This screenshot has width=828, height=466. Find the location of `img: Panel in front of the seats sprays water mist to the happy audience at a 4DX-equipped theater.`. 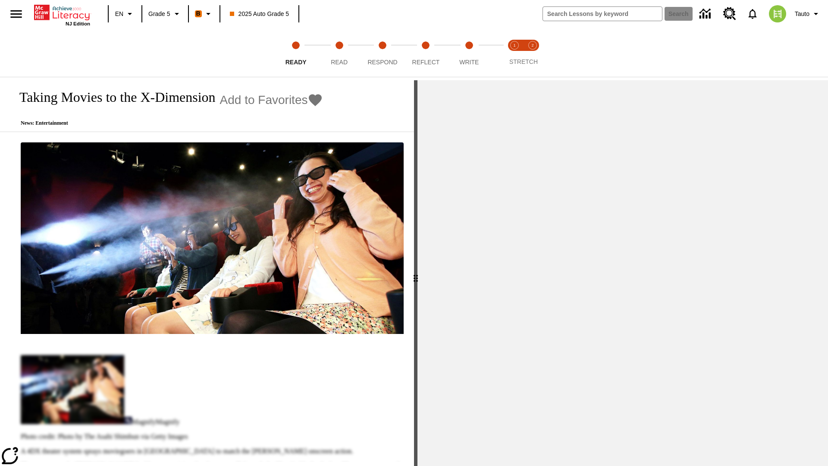

img: Panel in front of the seats sprays water mist to the happy audience at a 4DX-equipped theater. is located at coordinates (212, 238).